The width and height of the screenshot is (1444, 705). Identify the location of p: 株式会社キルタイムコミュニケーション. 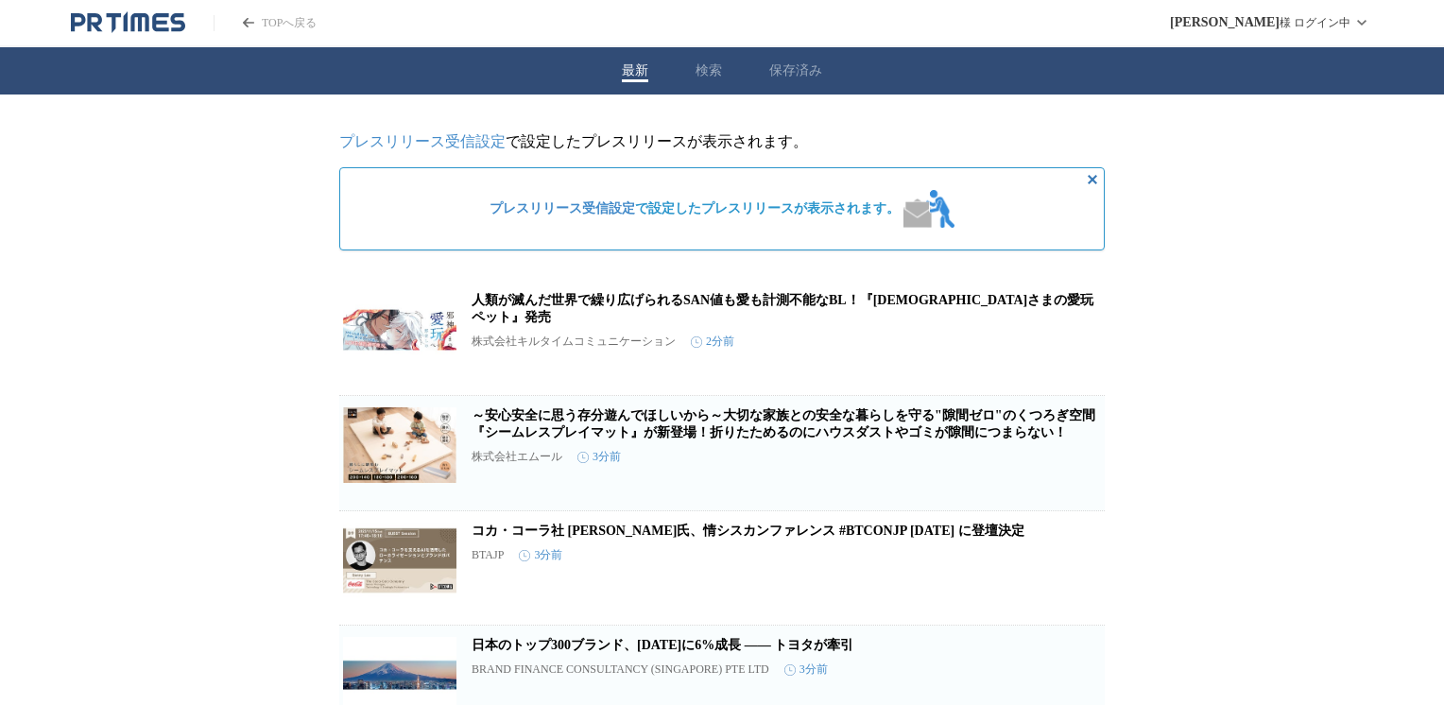
(574, 341).